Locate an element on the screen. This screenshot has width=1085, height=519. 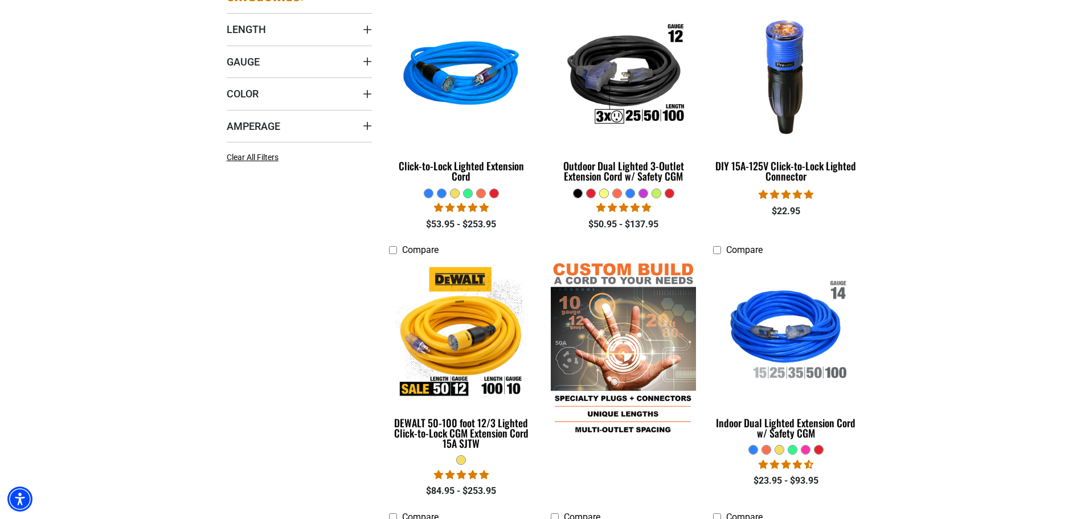
span: 4.80 stars is located at coordinates (624, 207).